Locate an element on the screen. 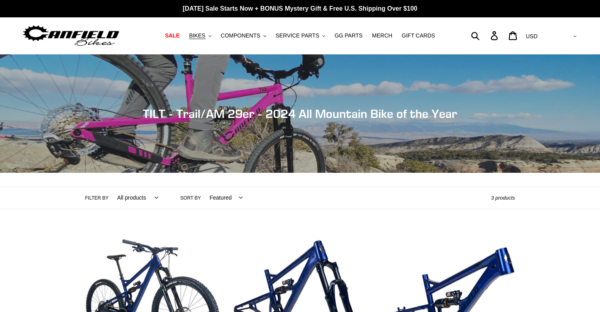  span: TILT - Trail/AM 29er - 2024 All Mountain Bike of the Year is located at coordinates (300, 114).